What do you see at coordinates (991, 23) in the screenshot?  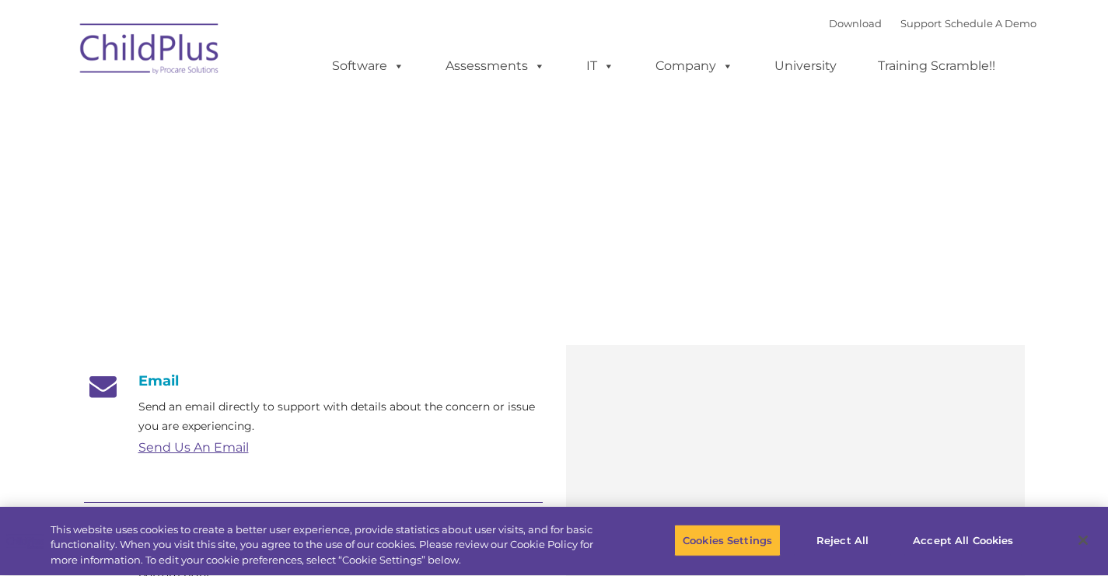 I see `a: Schedule A Demo` at bounding box center [991, 23].